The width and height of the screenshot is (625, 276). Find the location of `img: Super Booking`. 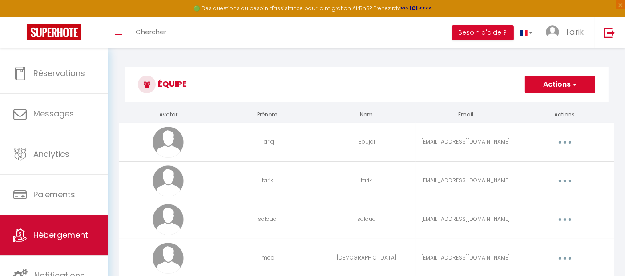

img: Super Booking is located at coordinates (54, 32).